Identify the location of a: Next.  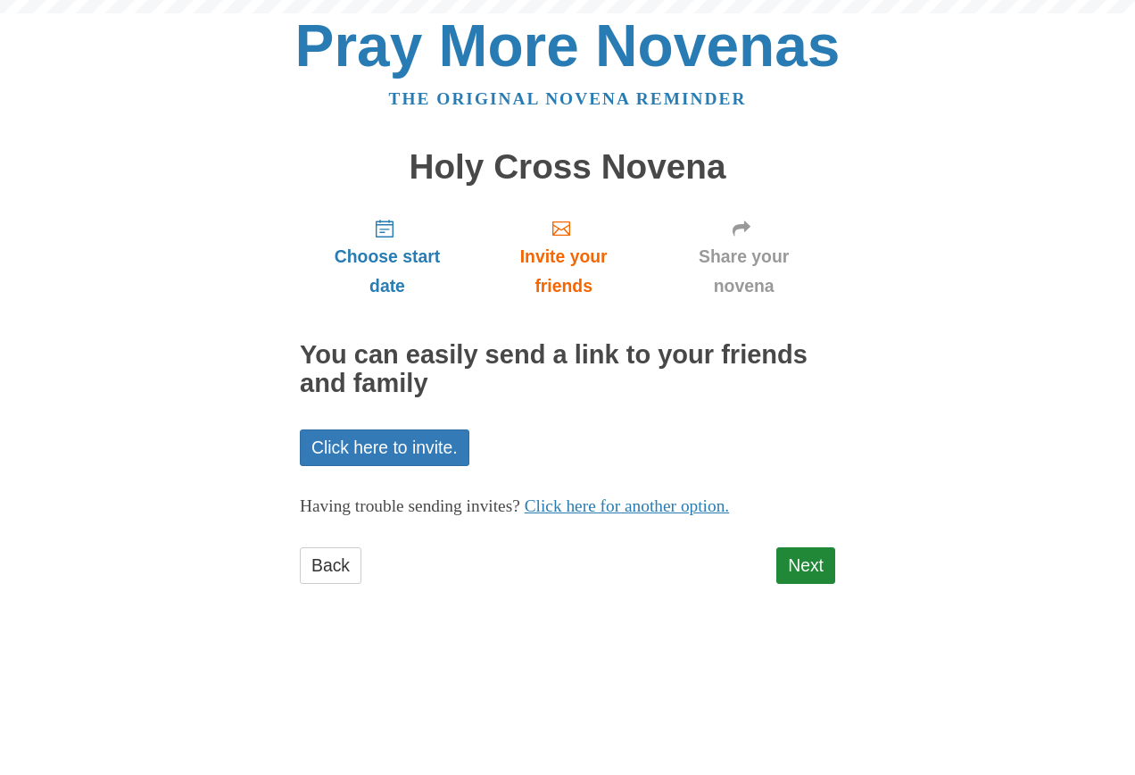
(806, 565).